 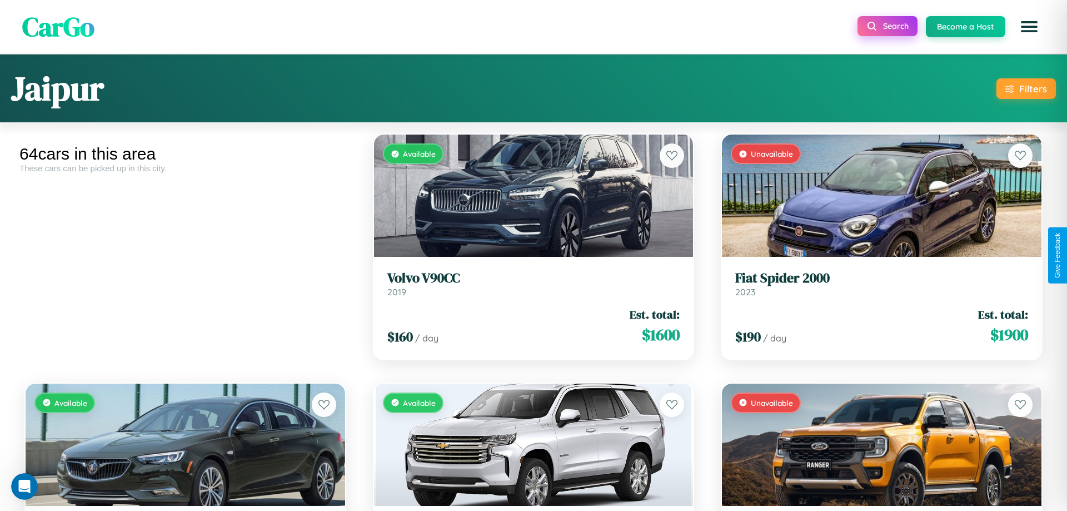 I want to click on button: Search, so click(x=887, y=26).